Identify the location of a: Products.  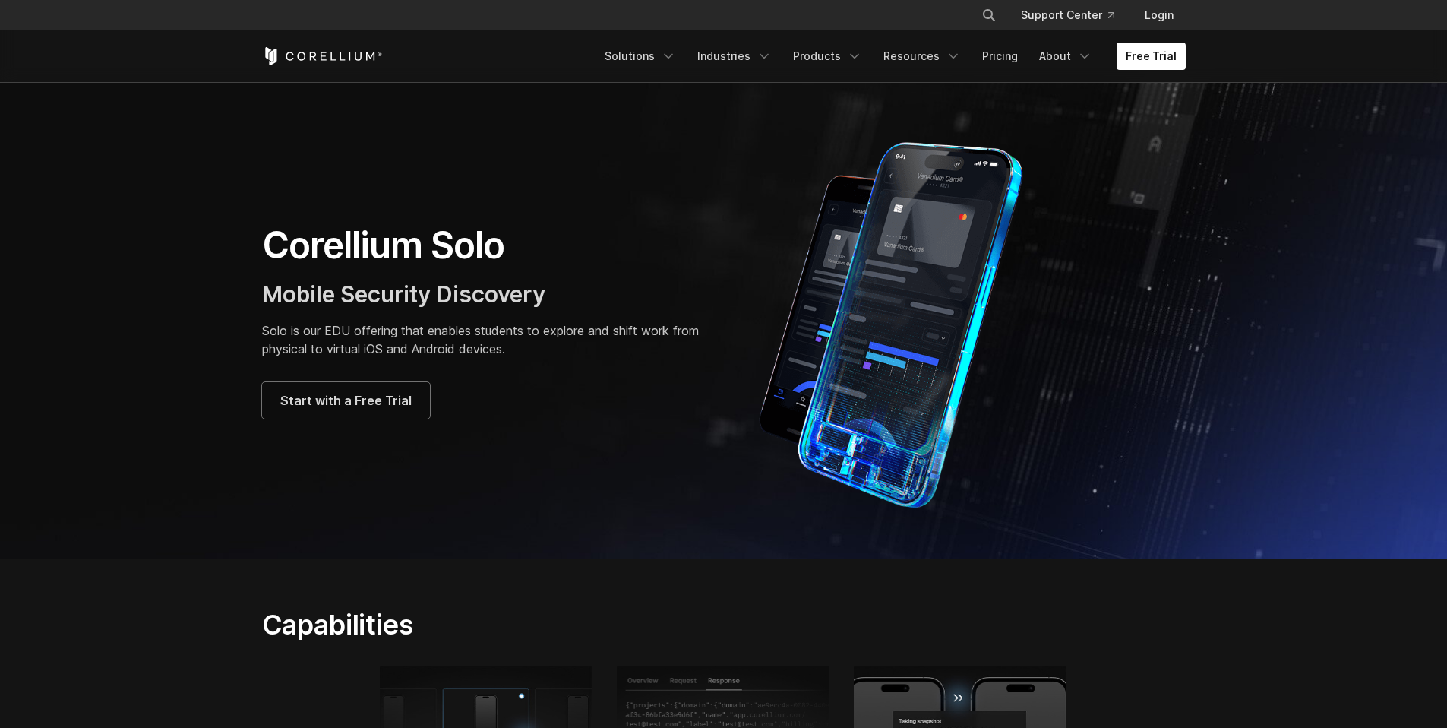
(827, 56).